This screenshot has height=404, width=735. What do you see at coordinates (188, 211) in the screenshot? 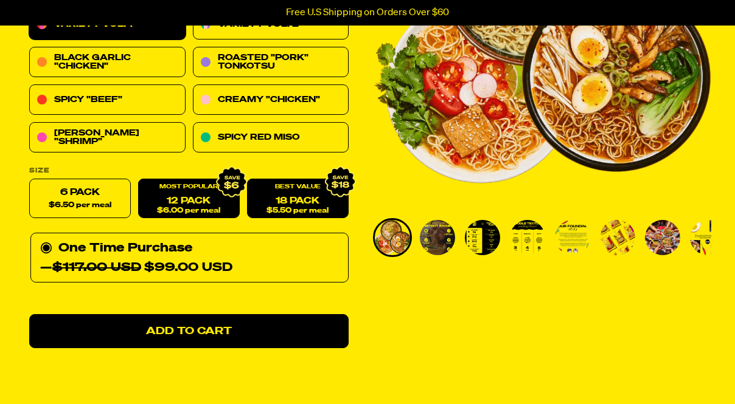
I see `span: $6.00 per meal` at bounding box center [188, 211].